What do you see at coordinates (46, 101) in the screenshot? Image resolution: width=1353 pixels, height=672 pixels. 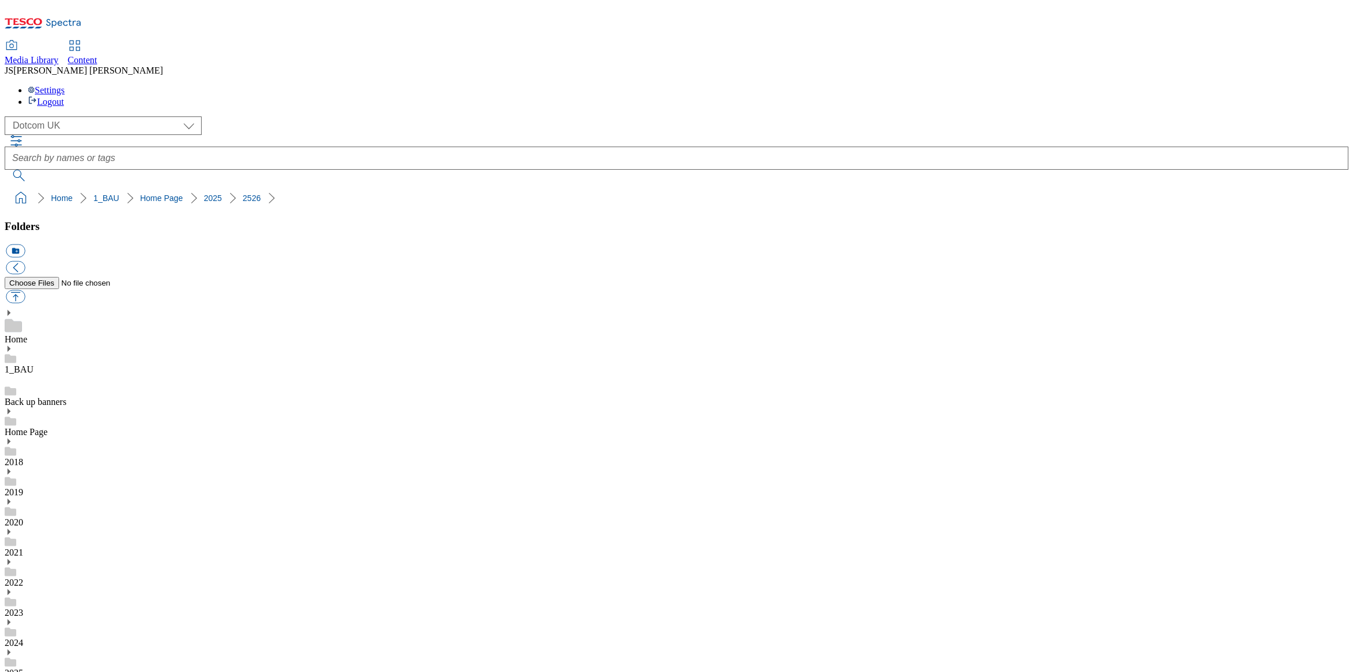 I see `a: Logout` at bounding box center [46, 101].